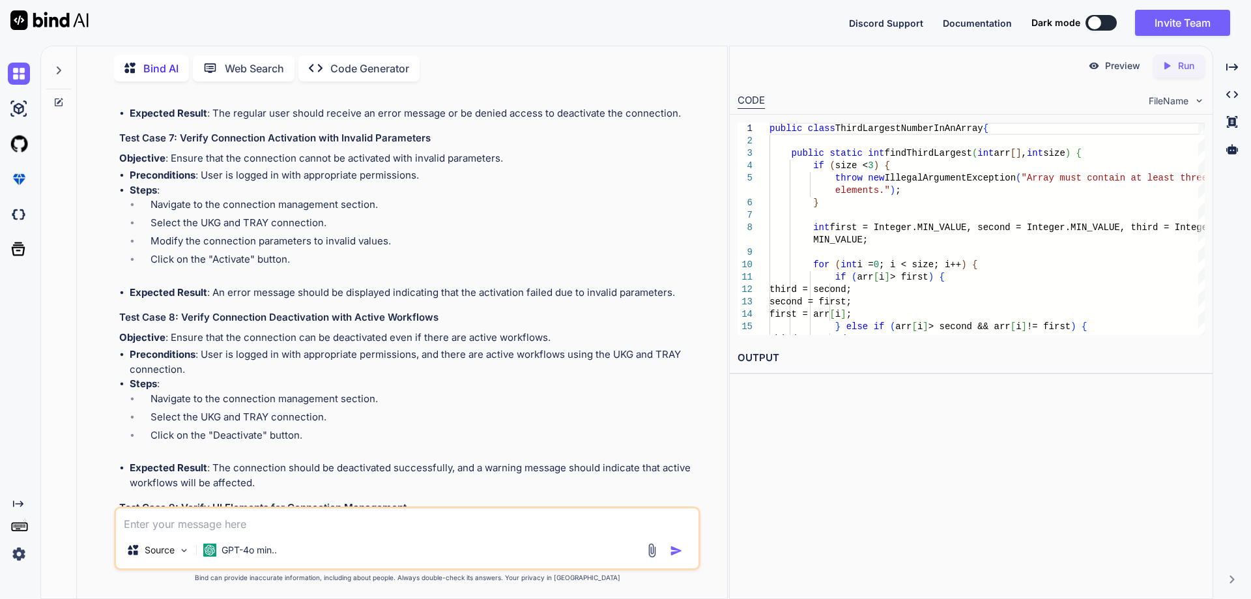 The width and height of the screenshot is (1251, 599). I want to click on div: 5, so click(745, 178).